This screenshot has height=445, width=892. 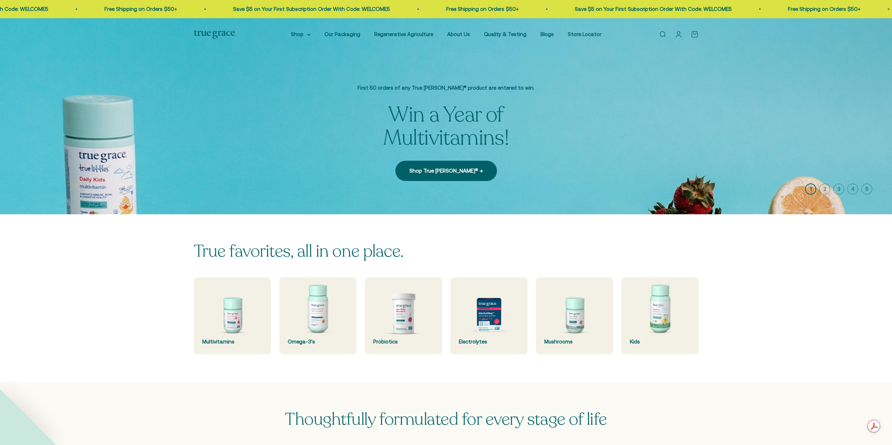 I want to click on span: Thoughtfully formulated for every stage of life, so click(x=446, y=419).